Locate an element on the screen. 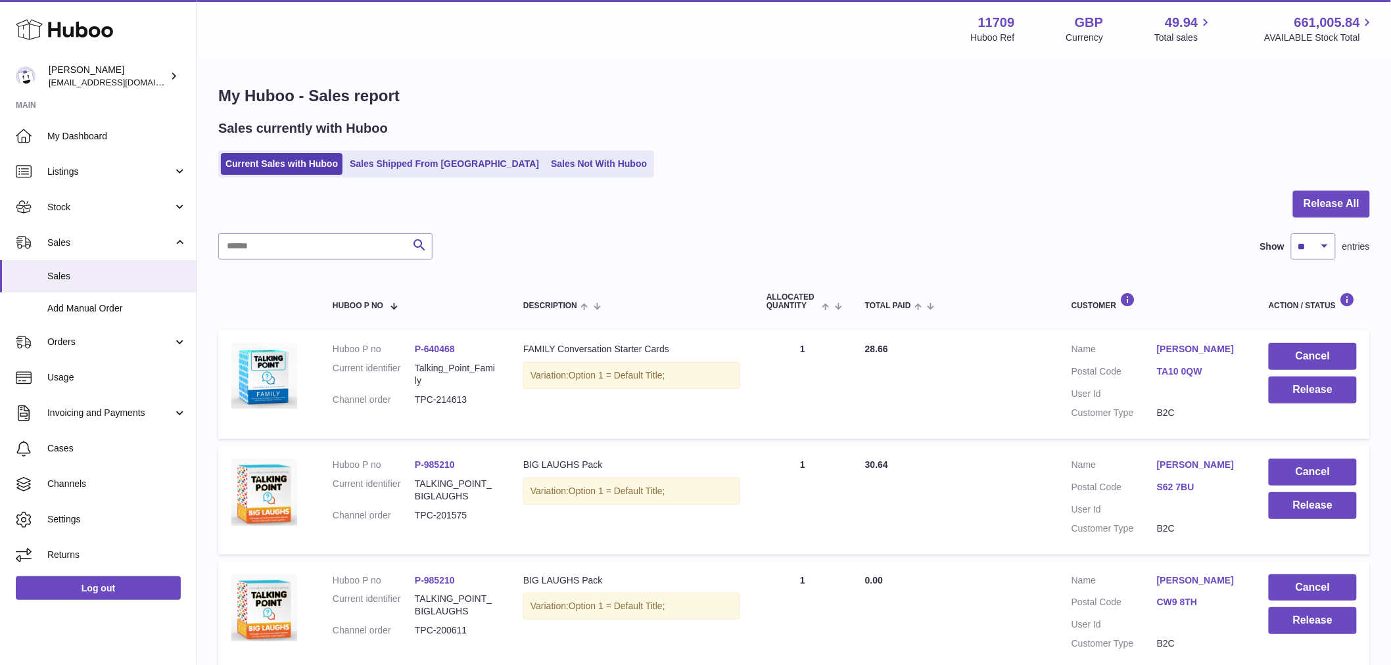  span: Usage is located at coordinates (117, 377).